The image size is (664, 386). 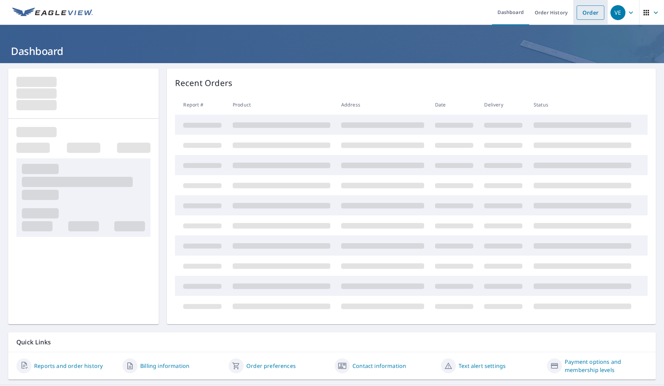 I want to click on h1: Dashboard, so click(x=332, y=51).